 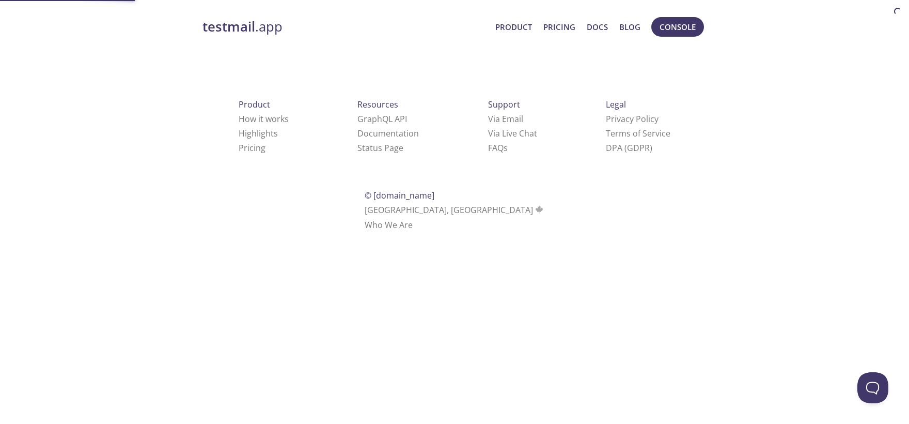 What do you see at coordinates (229, 26) in the screenshot?
I see `strong: testmail` at bounding box center [229, 26].